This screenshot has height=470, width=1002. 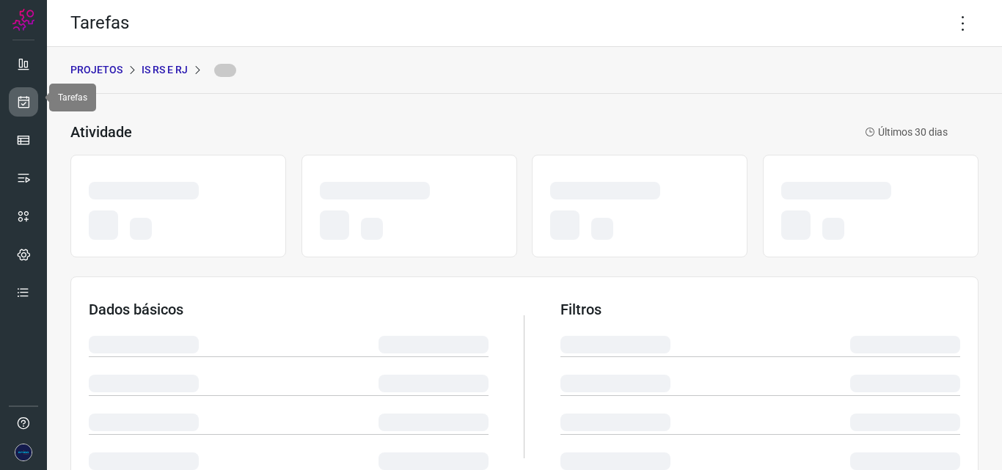 What do you see at coordinates (760, 310) in the screenshot?
I see `h3: Filtros` at bounding box center [760, 310].